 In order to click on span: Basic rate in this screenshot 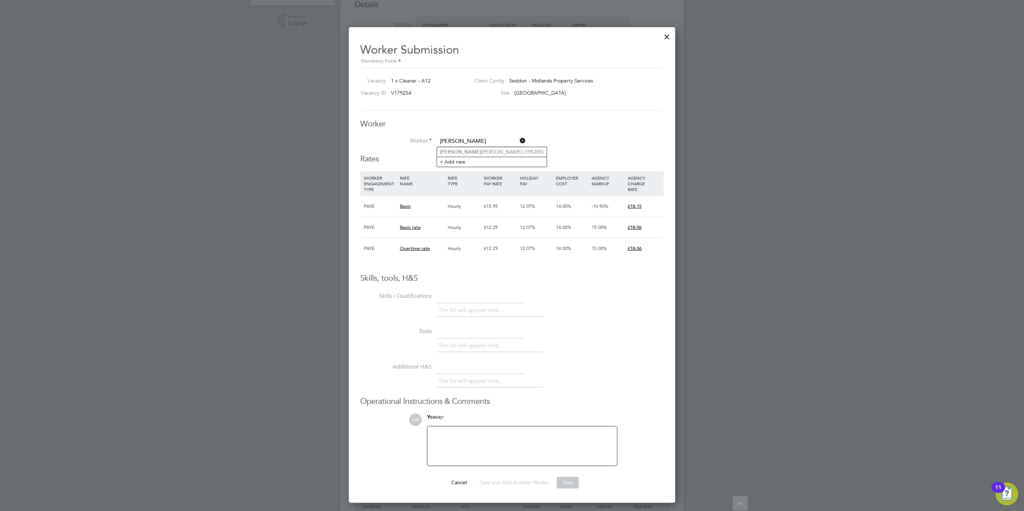, I will do `click(410, 227)`.